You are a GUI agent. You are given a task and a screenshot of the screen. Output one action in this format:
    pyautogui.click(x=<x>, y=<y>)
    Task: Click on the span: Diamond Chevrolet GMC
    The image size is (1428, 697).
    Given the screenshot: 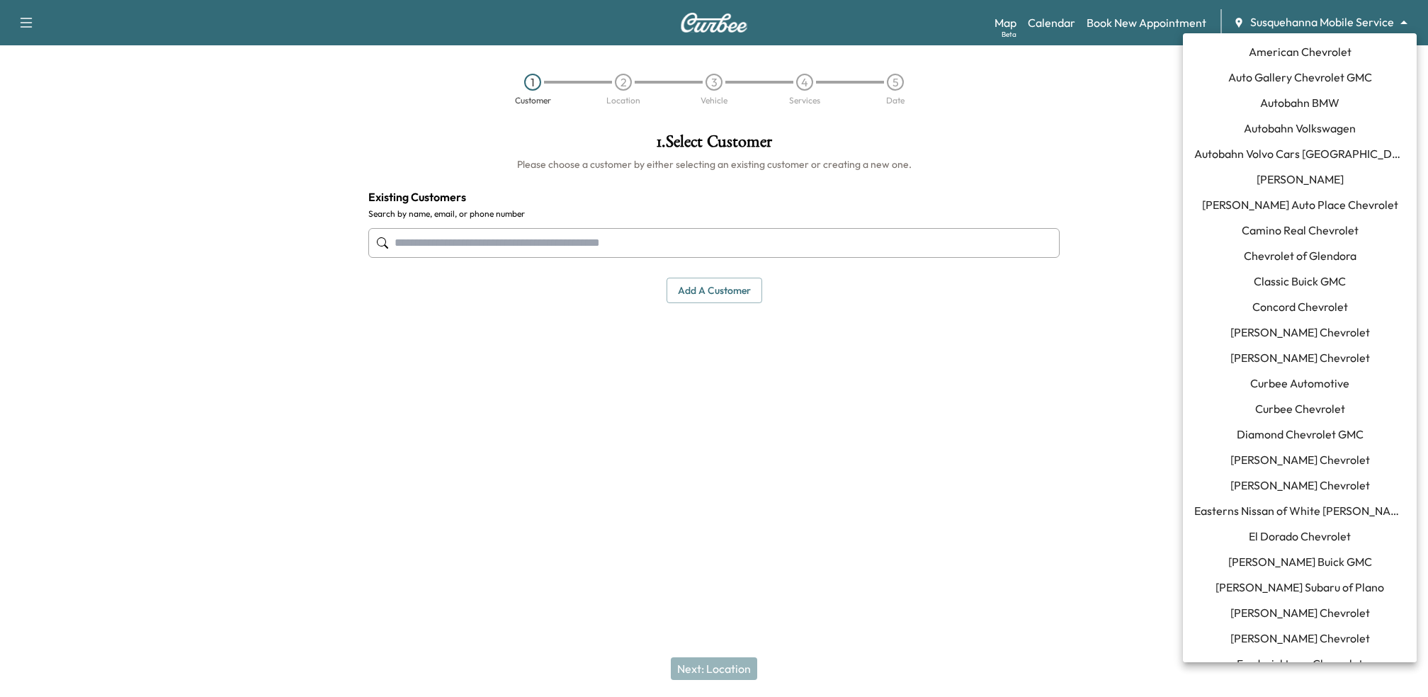 What is the action you would take?
    pyautogui.click(x=1300, y=434)
    